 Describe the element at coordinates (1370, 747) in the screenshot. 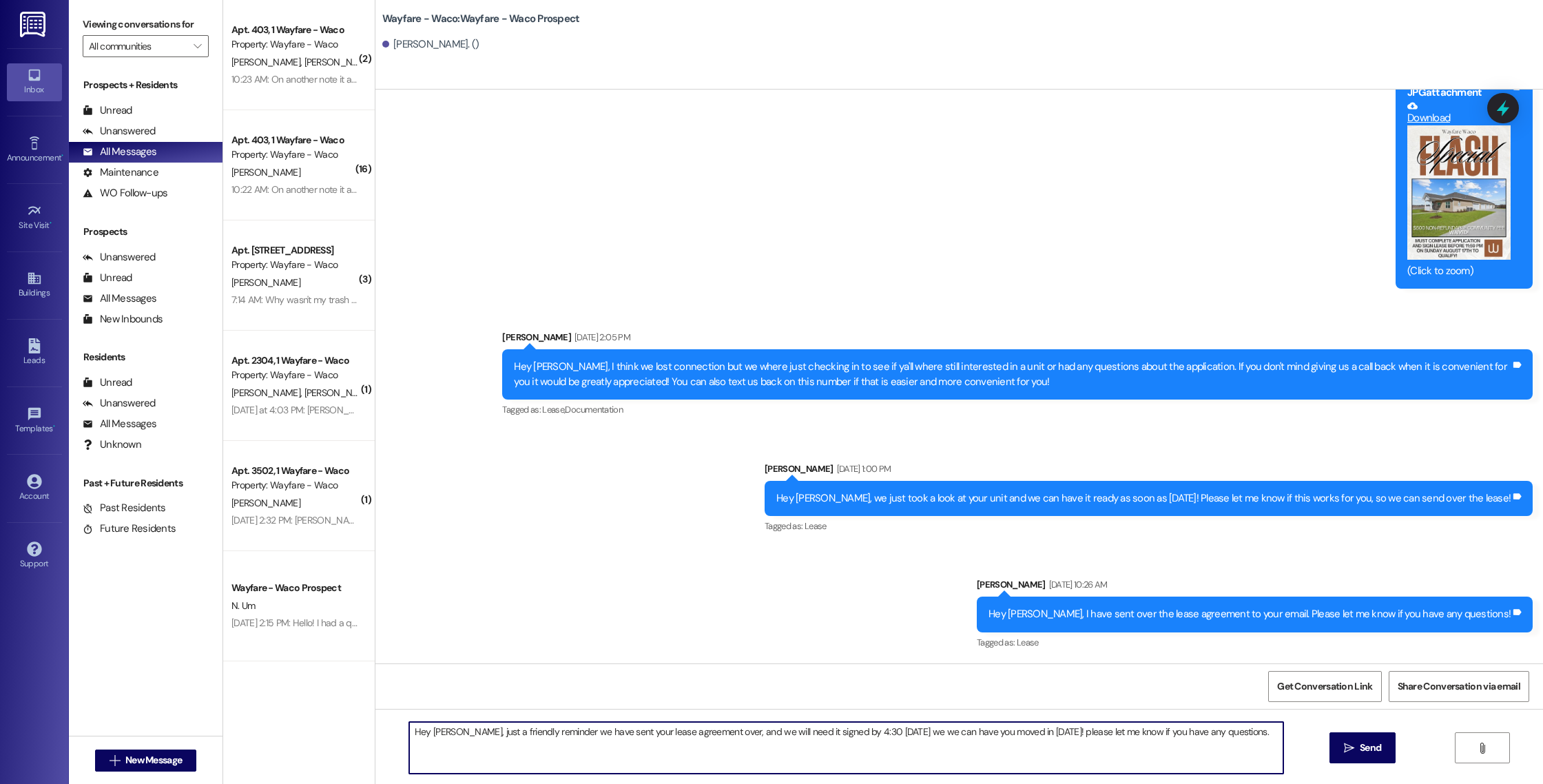

I see `span: Send` at that location.